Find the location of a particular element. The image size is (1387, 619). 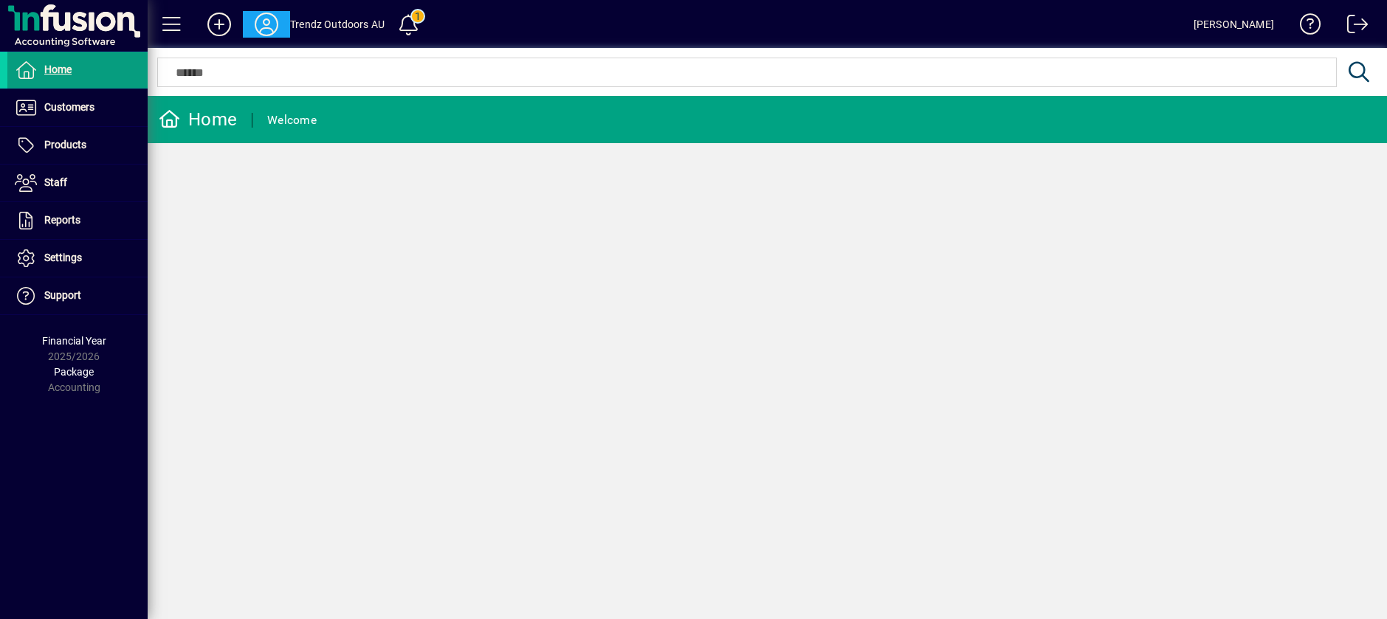

div: Home is located at coordinates (198, 120).